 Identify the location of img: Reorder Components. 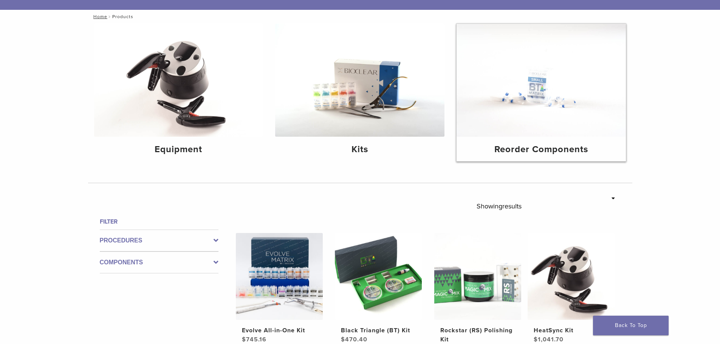
(541, 80).